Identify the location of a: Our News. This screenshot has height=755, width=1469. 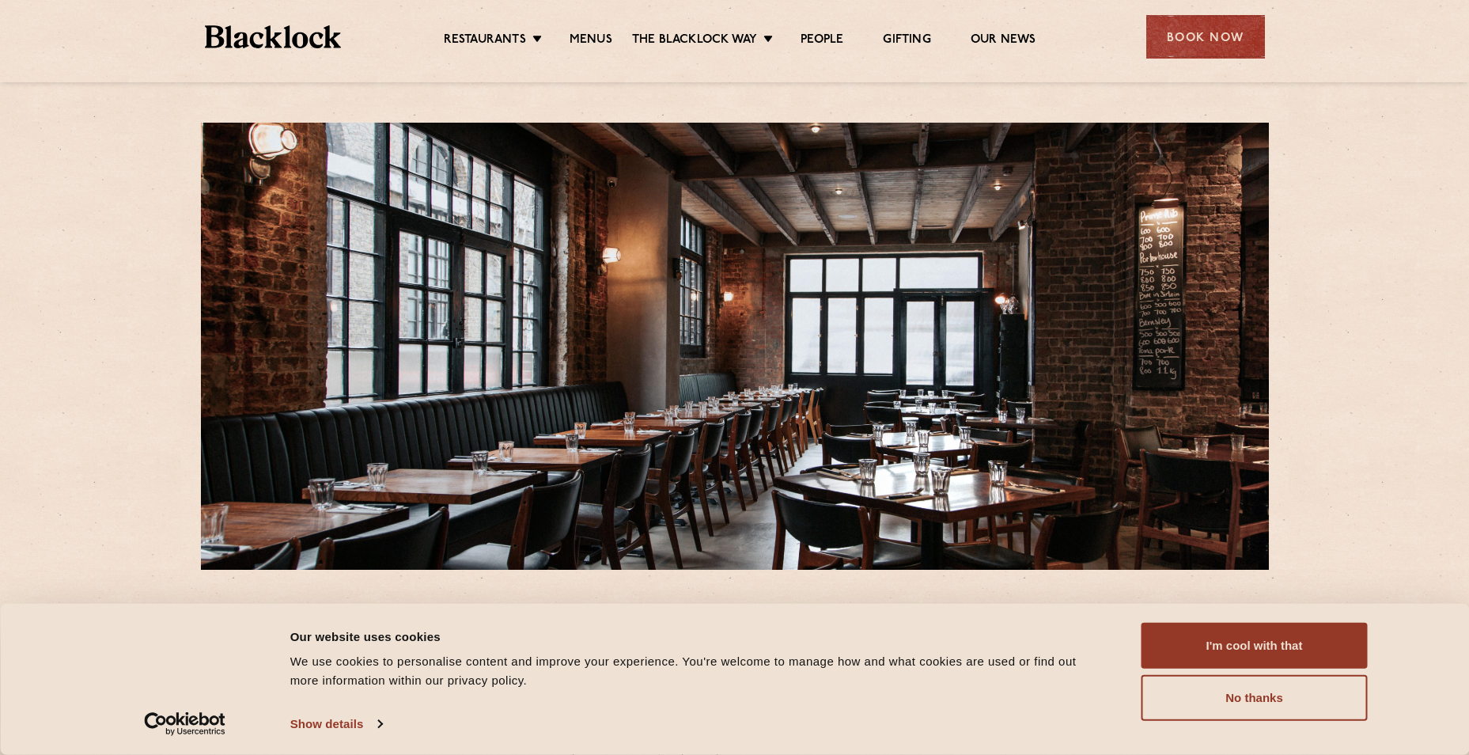
(1003, 41).